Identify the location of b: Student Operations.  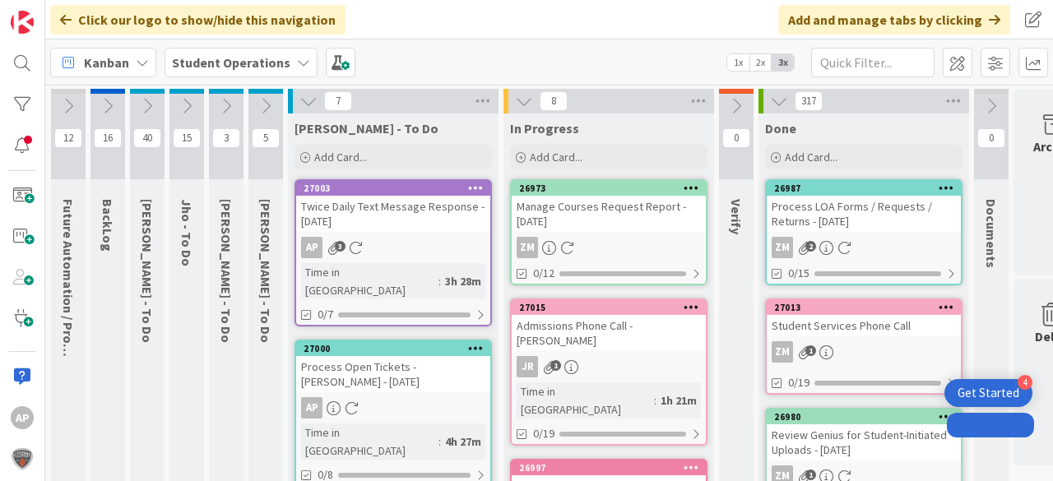
(231, 63).